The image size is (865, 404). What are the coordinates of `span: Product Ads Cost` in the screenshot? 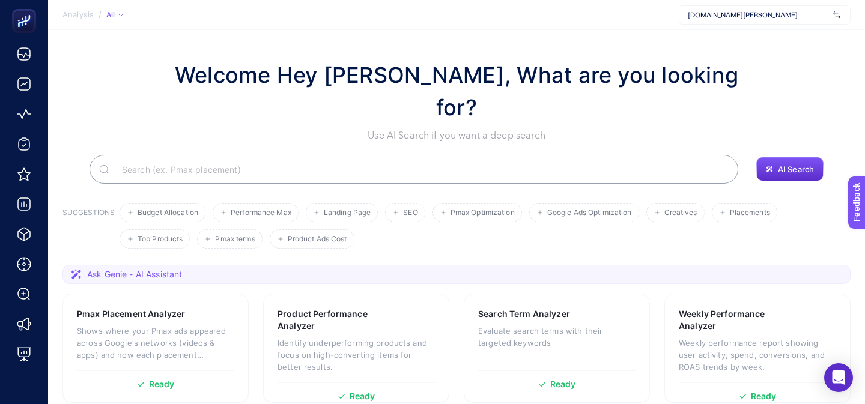 It's located at (317, 239).